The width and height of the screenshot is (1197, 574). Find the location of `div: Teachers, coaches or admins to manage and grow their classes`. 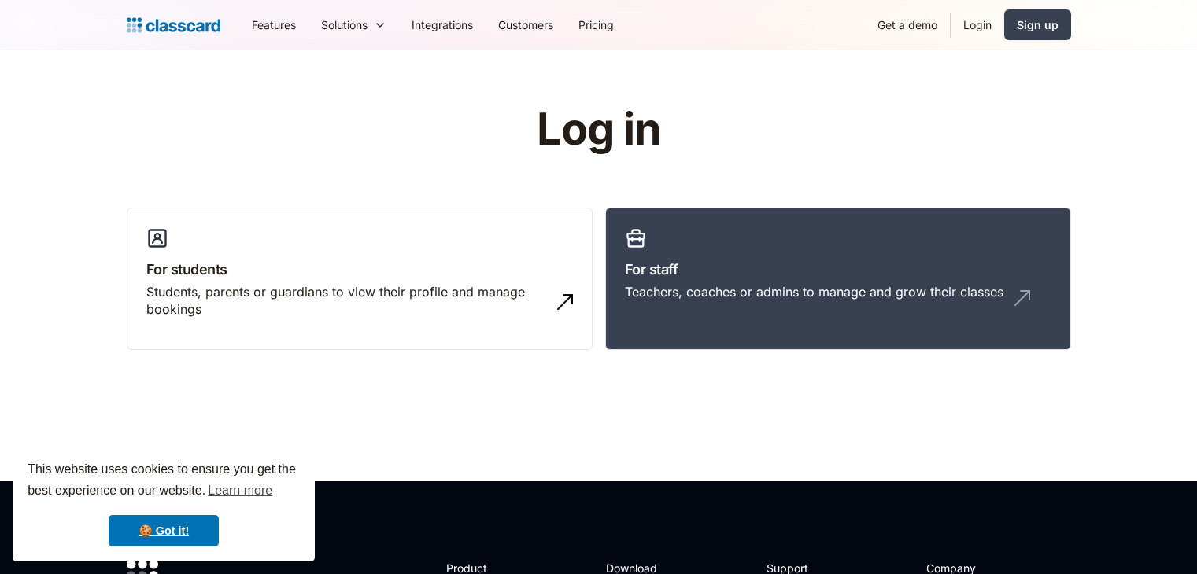

div: Teachers, coaches or admins to manage and grow their classes is located at coordinates (814, 292).